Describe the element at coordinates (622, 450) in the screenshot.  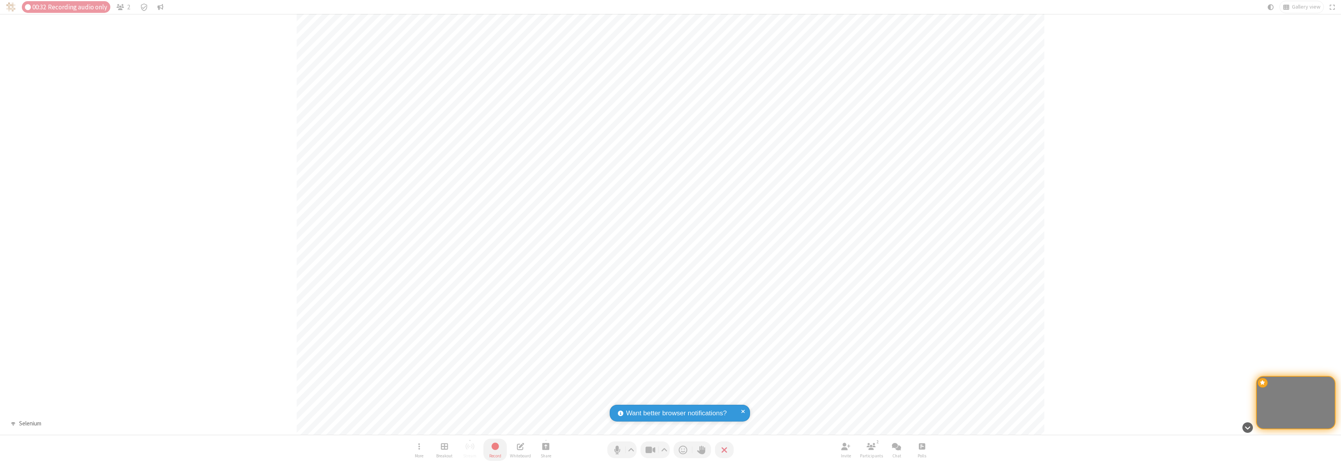
I see `button: Mute (⌘+Shift+A)` at that location.